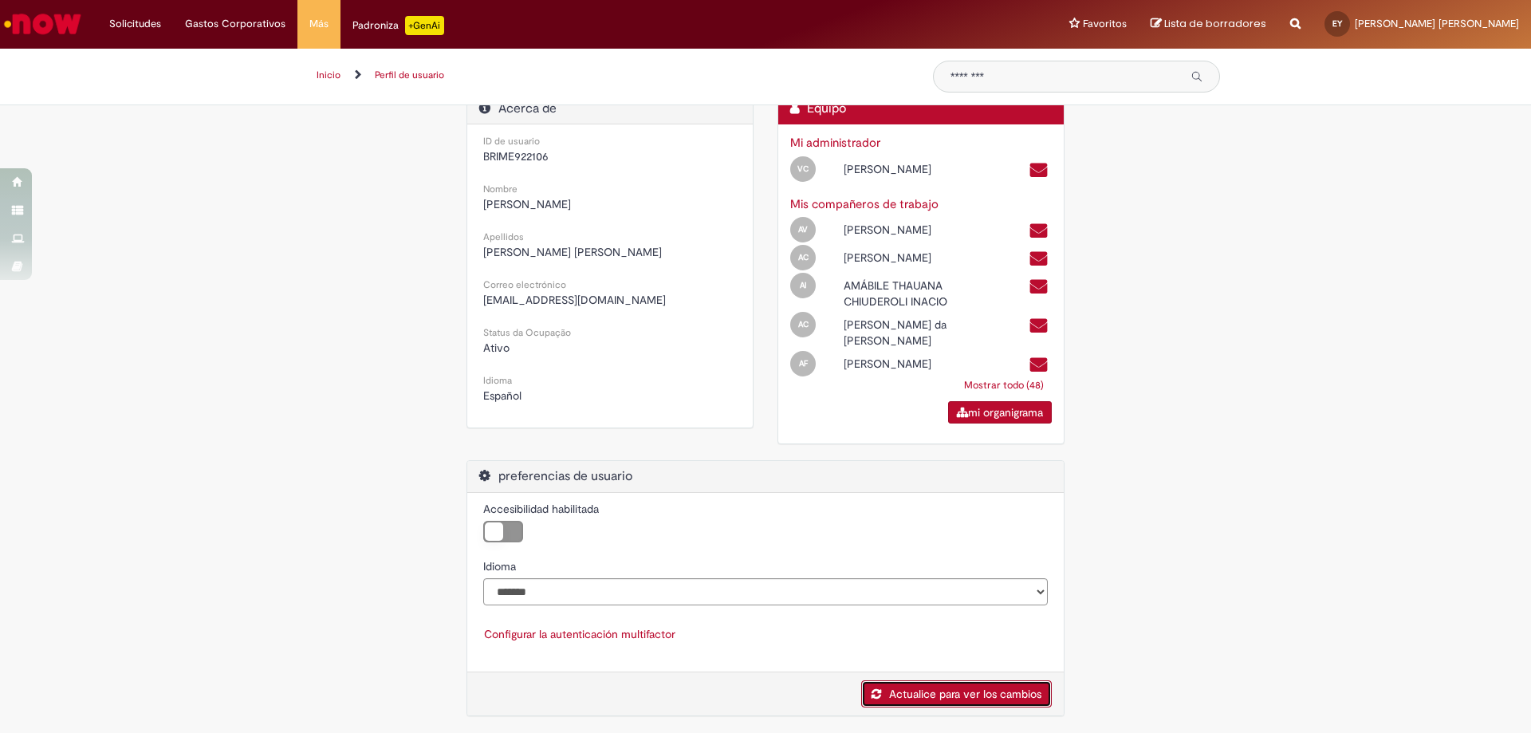 This screenshot has height=733, width=1531. What do you see at coordinates (803, 229) in the screenshot?
I see `span: AV` at bounding box center [803, 229].